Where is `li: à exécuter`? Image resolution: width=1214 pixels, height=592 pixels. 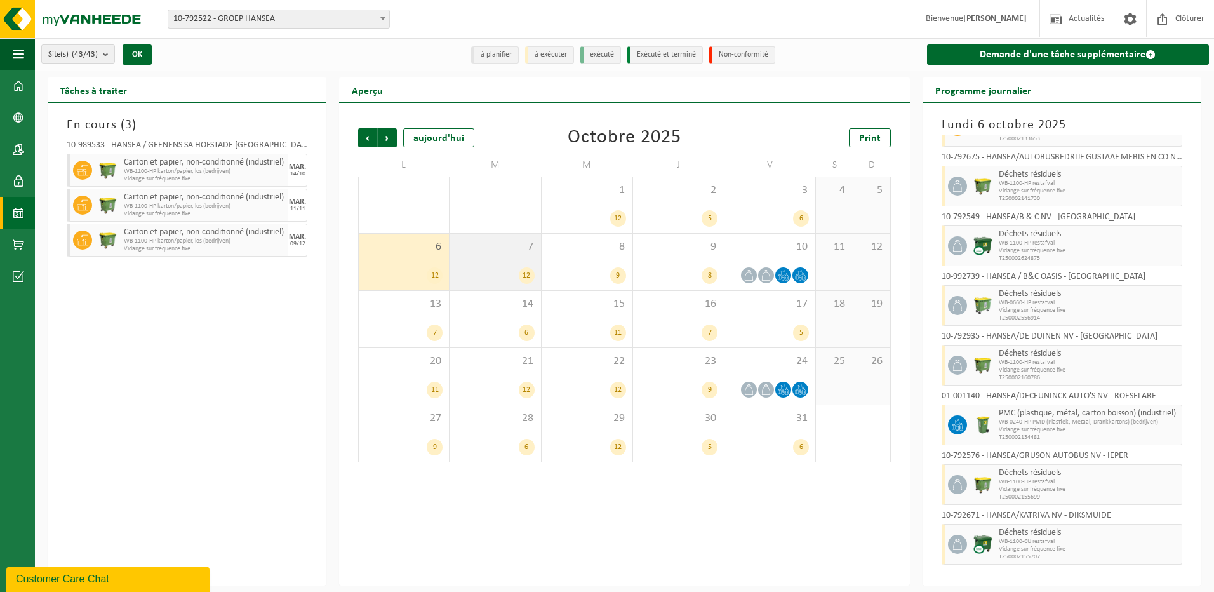
li: à exécuter is located at coordinates (549, 55).